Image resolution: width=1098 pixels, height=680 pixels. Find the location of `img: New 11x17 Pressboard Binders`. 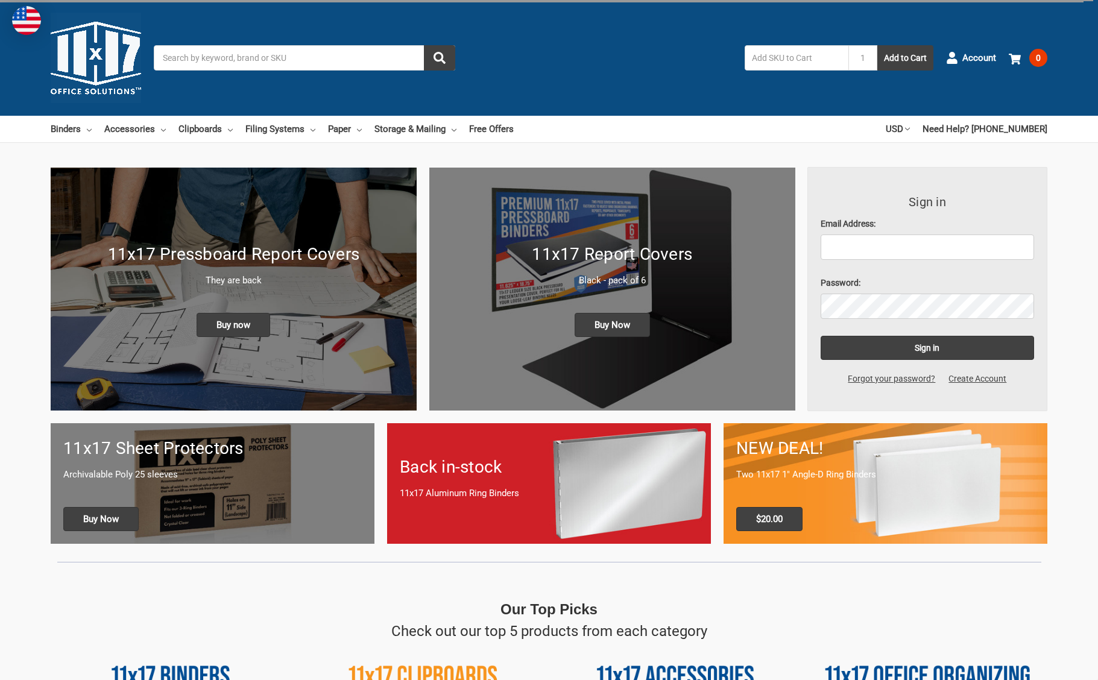

img: New 11x17 Pressboard Binders is located at coordinates (233, 289).